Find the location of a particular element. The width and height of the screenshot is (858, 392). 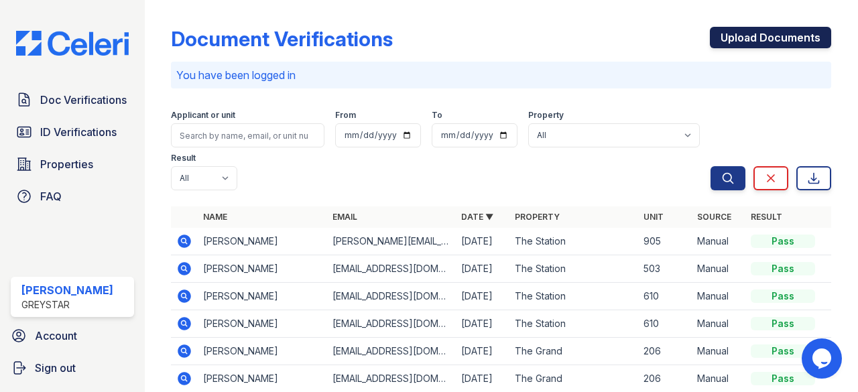

td: 905 is located at coordinates (665, 241).